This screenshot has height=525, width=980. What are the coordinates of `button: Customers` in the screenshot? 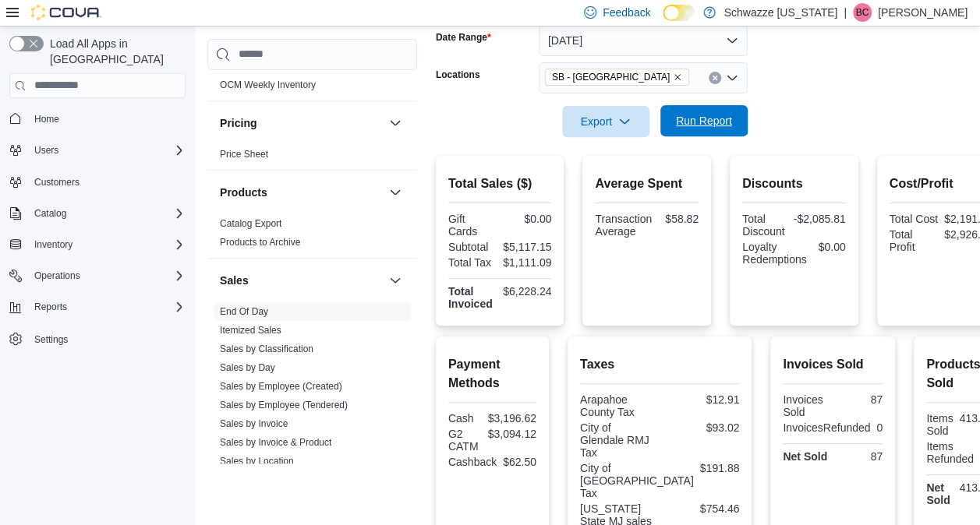 It's located at (97, 182).